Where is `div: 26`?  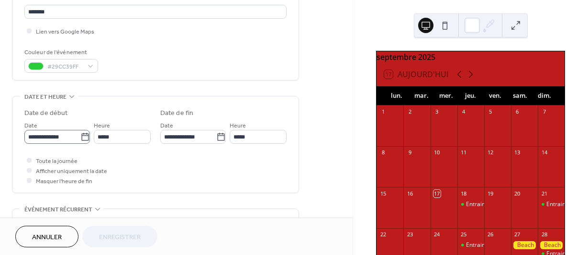
div: 26 is located at coordinates (491, 234).